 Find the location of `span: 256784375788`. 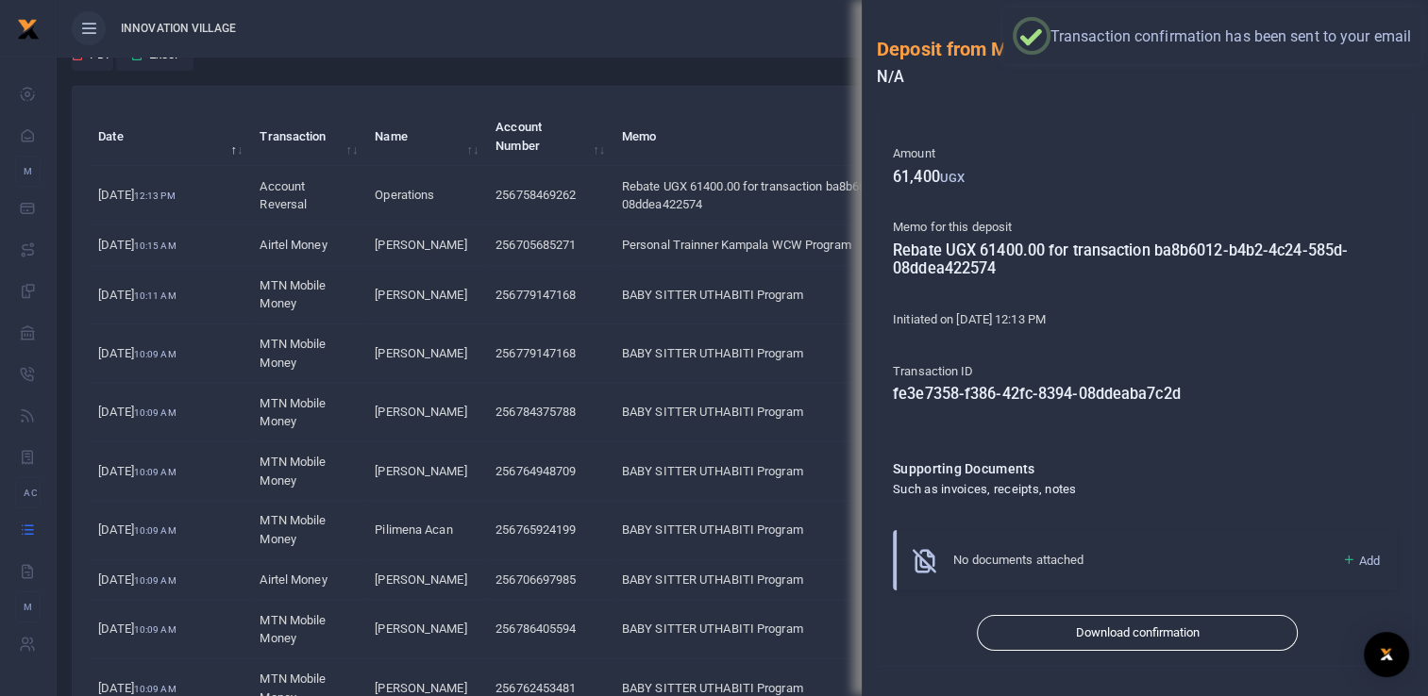

span: 256784375788 is located at coordinates (535, 411).